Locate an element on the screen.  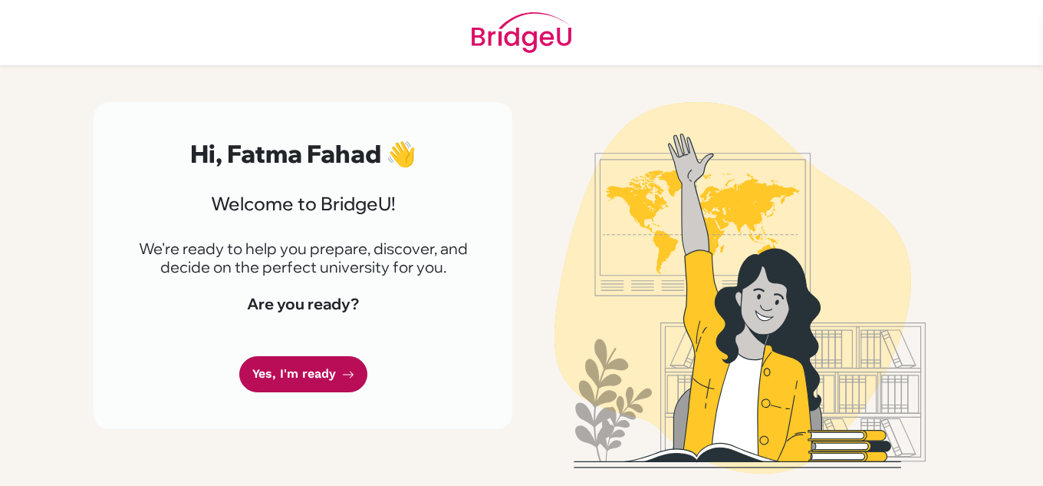
h4: Are you ready? is located at coordinates (303, 304).